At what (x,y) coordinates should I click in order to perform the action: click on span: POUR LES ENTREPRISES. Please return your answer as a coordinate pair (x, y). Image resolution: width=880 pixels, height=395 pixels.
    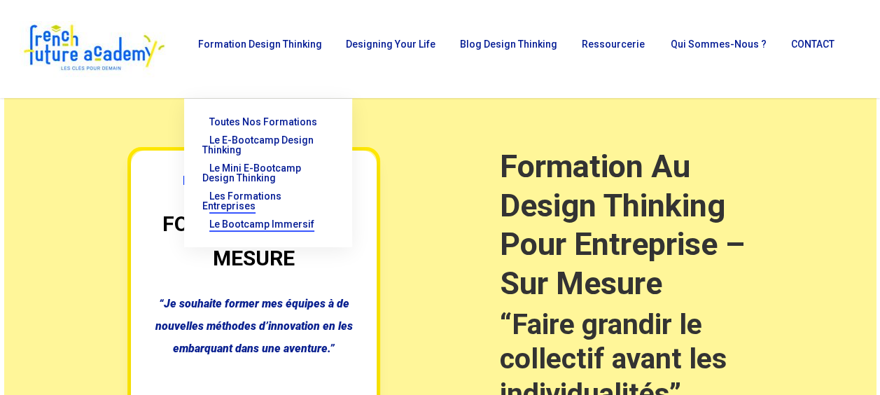
    Looking at the image, I should click on (254, 180).